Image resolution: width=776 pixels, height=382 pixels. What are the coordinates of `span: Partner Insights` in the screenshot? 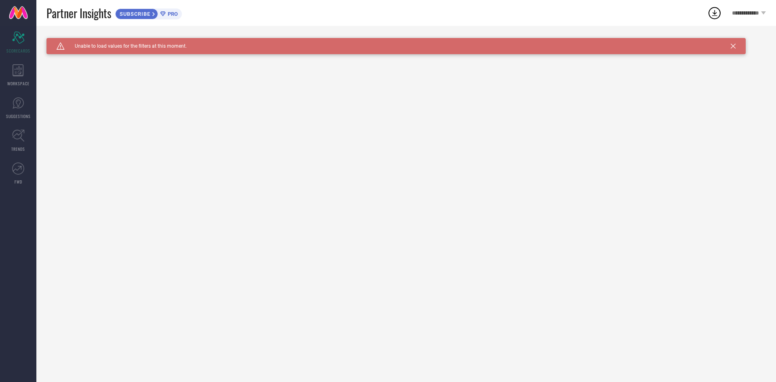 It's located at (79, 13).